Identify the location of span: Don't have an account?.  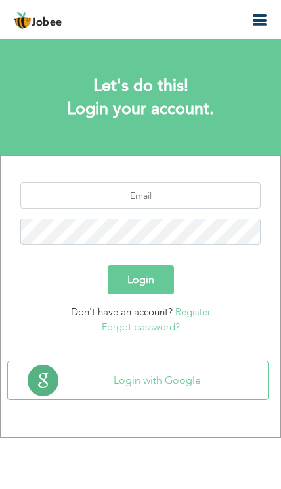
(122, 312).